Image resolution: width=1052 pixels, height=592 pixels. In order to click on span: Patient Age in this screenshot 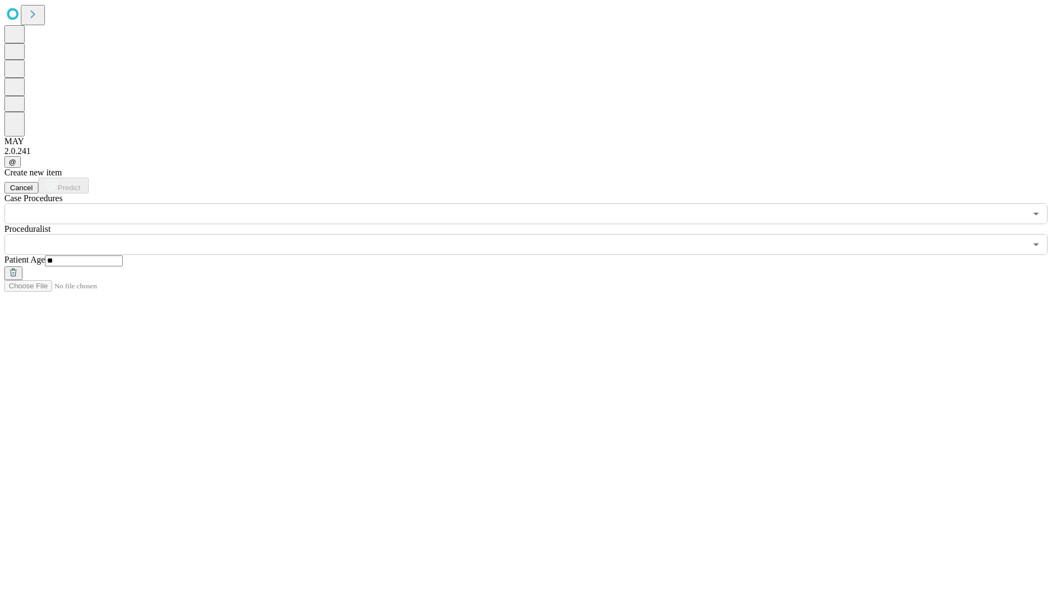, I will do `click(25, 259)`.